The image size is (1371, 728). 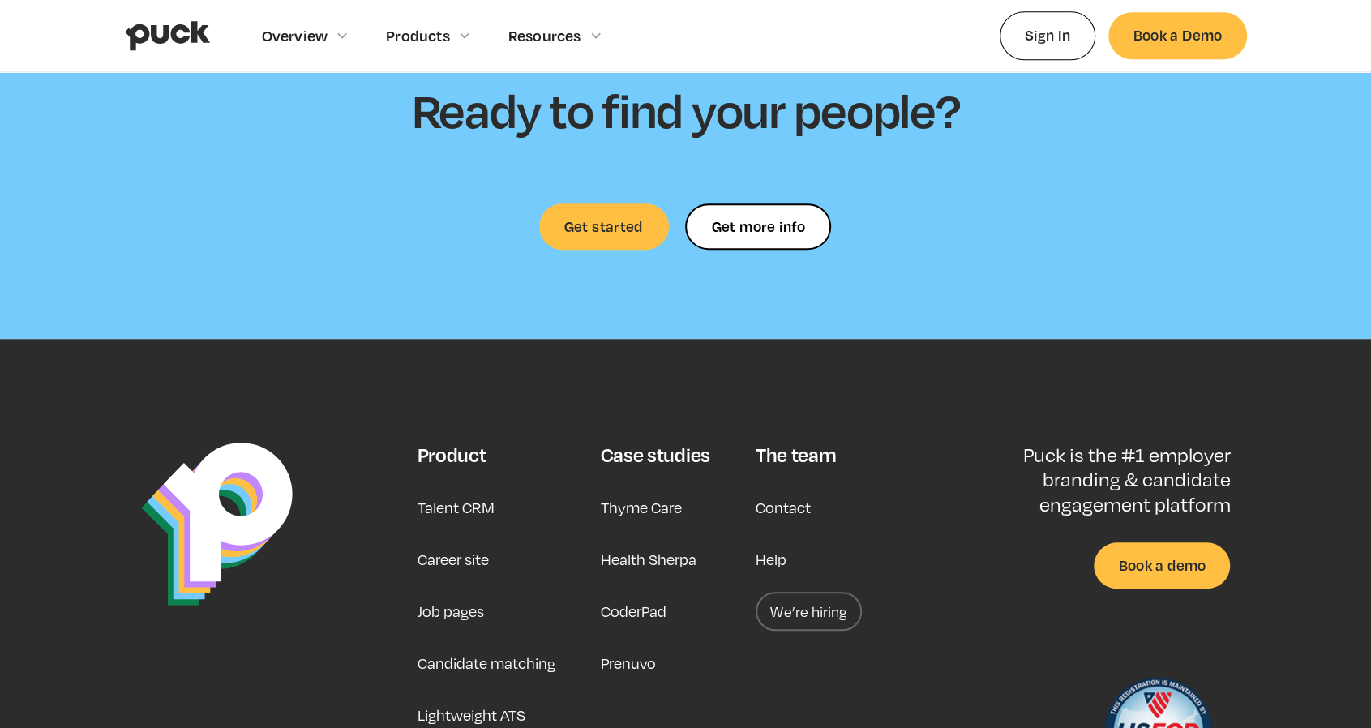 What do you see at coordinates (450, 611) in the screenshot?
I see `a: Job pages` at bounding box center [450, 611].